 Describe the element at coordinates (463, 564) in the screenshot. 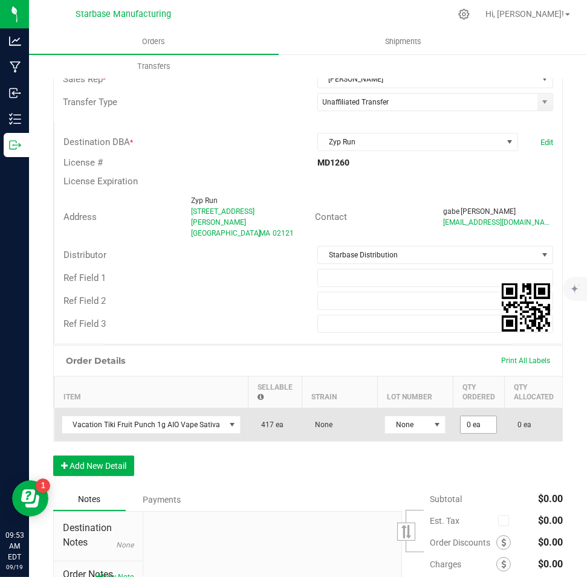

I see `span: Charges` at that location.